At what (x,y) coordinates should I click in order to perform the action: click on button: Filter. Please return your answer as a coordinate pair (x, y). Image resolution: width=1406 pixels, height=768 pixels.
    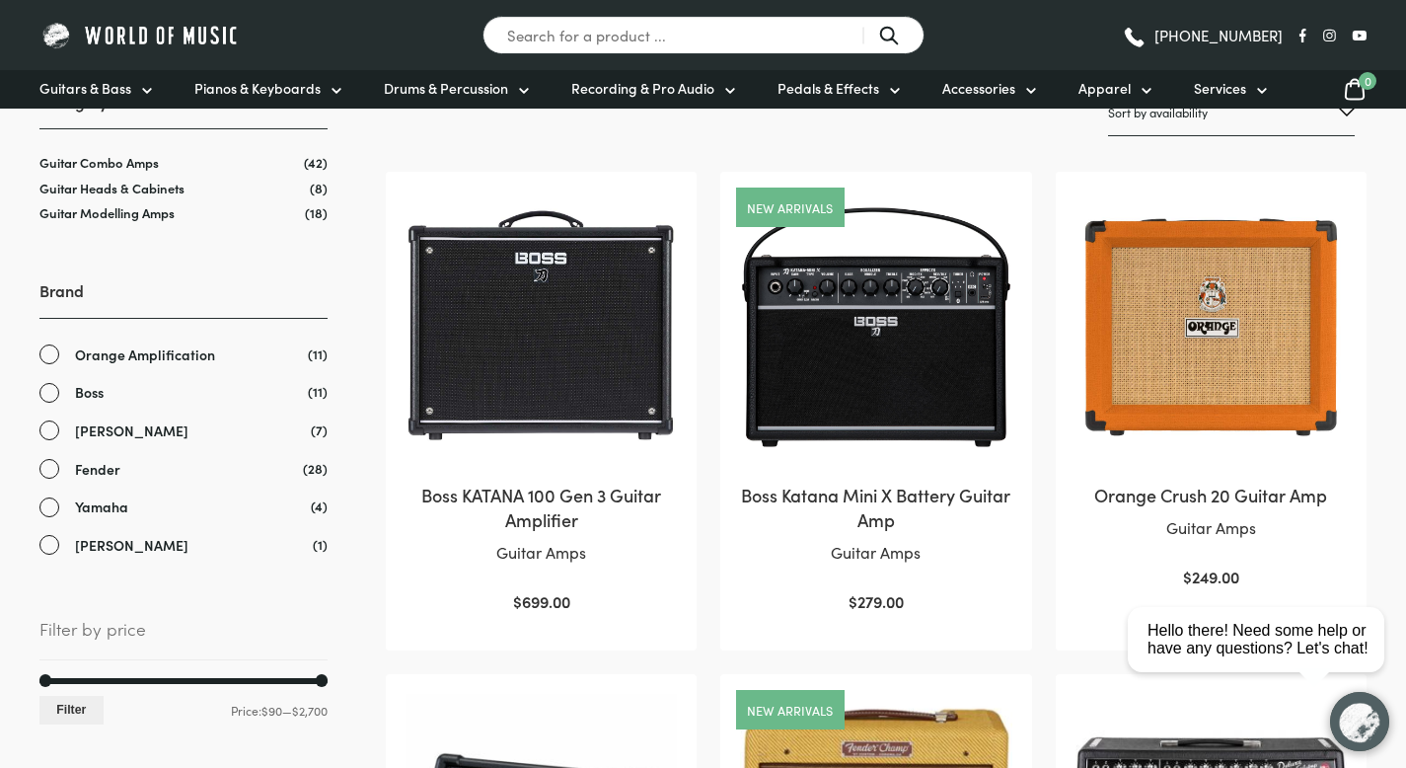
    Looking at the image, I should click on (71, 709).